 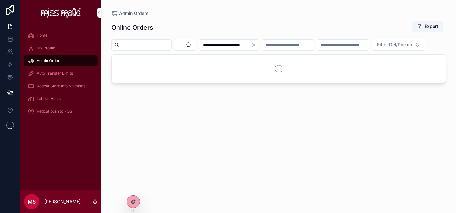 I want to click on span: My Profile, so click(x=46, y=48).